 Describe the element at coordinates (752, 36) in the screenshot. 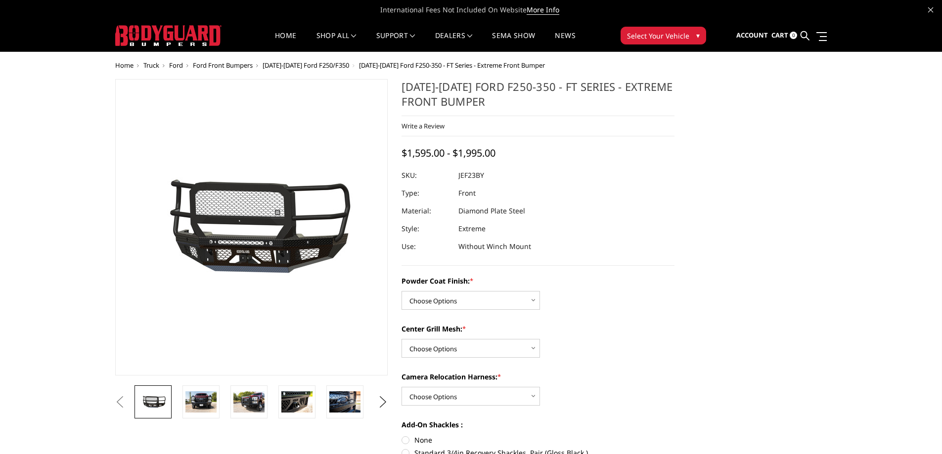

I see `a: Account` at that location.